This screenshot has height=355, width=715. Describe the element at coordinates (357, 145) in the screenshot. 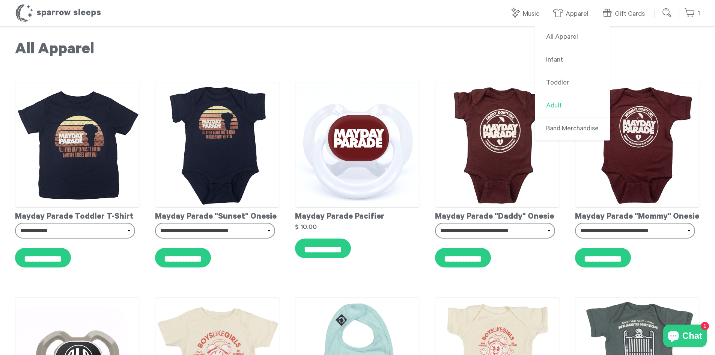

I see `img: MaydayParadePacifierMockup_grande.png` at that location.